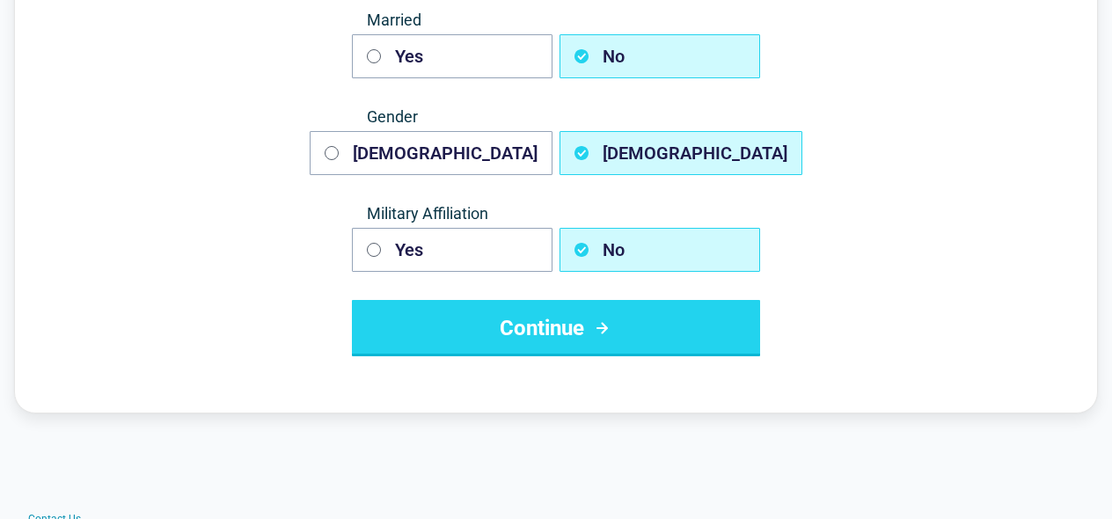 This screenshot has width=1112, height=519. Describe the element at coordinates (556, 214) in the screenshot. I see `span: Military Affiliation` at that location.